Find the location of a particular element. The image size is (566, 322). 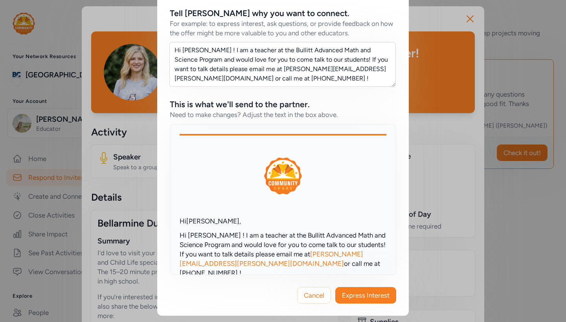

span: Cancel is located at coordinates (314, 296).